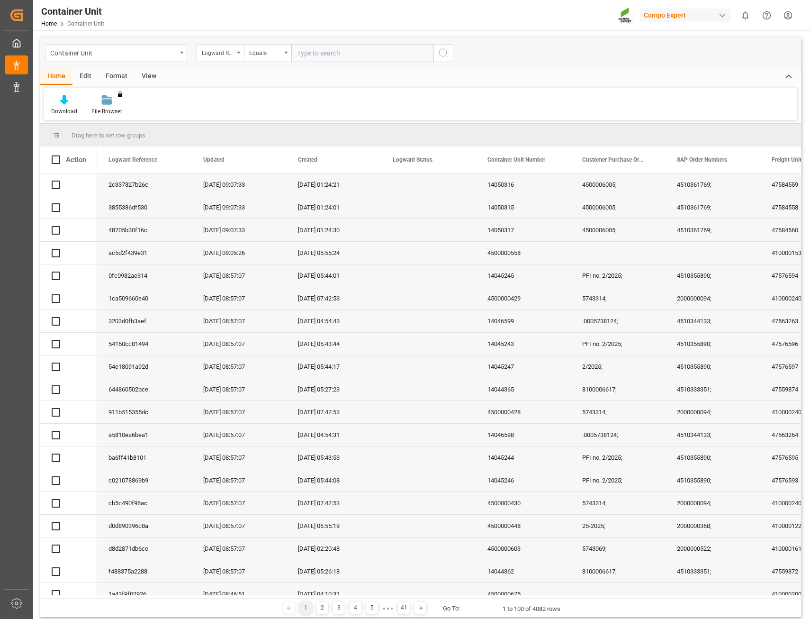 The image size is (810, 619). Describe the element at coordinates (523, 343) in the screenshot. I see `div: 14045243` at that location.